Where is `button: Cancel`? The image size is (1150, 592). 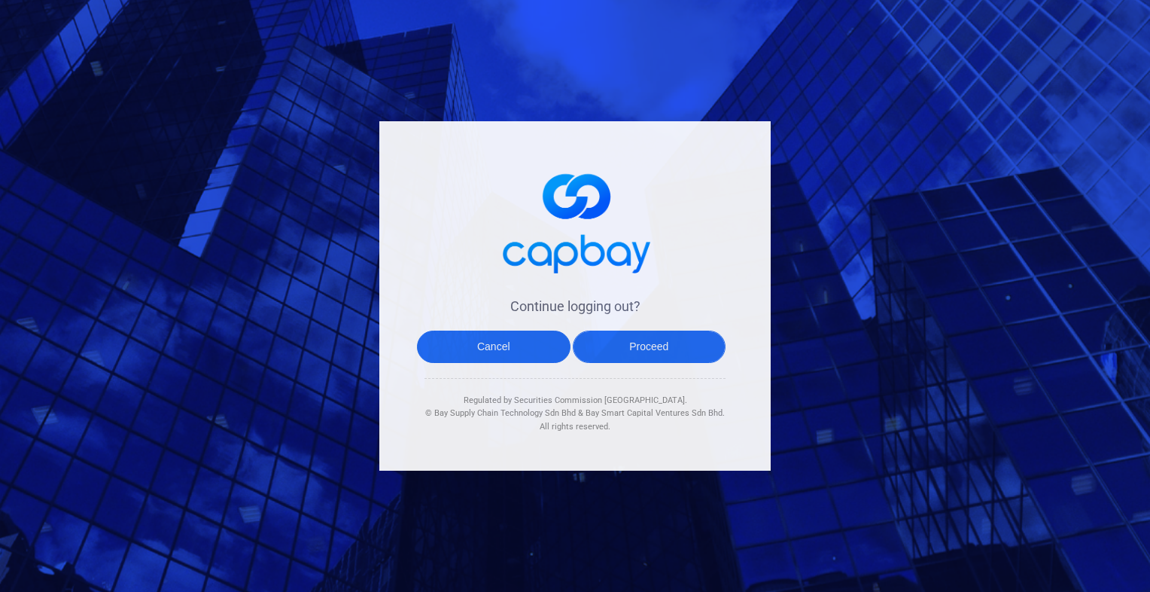
button: Cancel is located at coordinates (494, 346).